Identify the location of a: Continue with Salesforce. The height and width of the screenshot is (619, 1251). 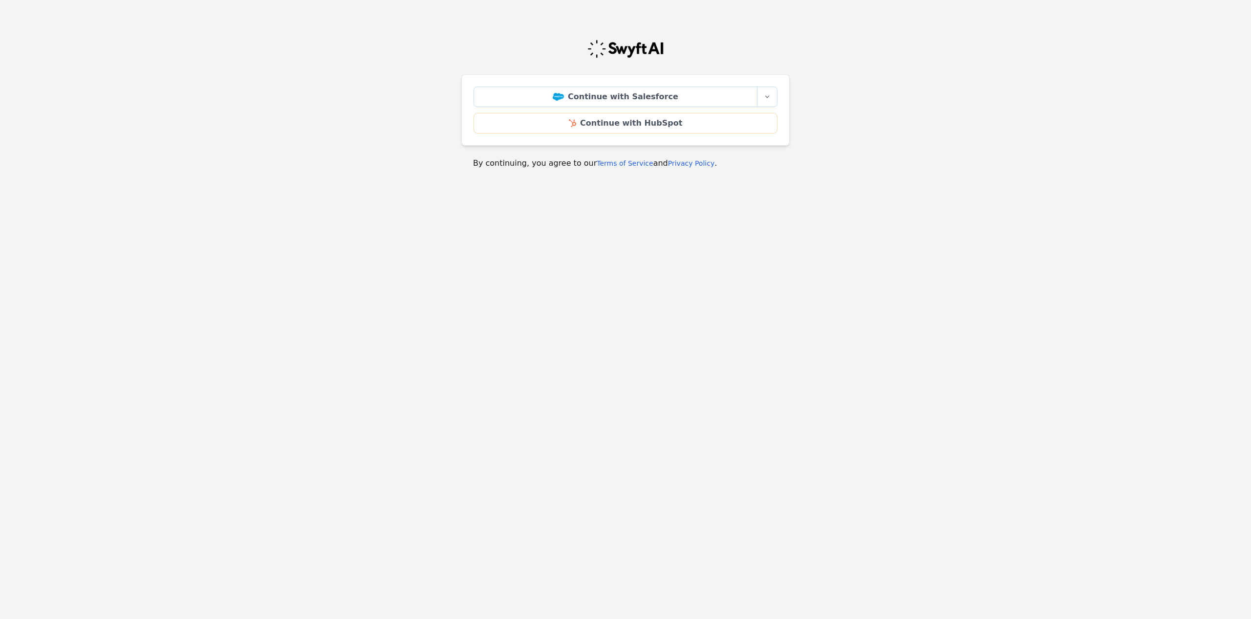
(615, 97).